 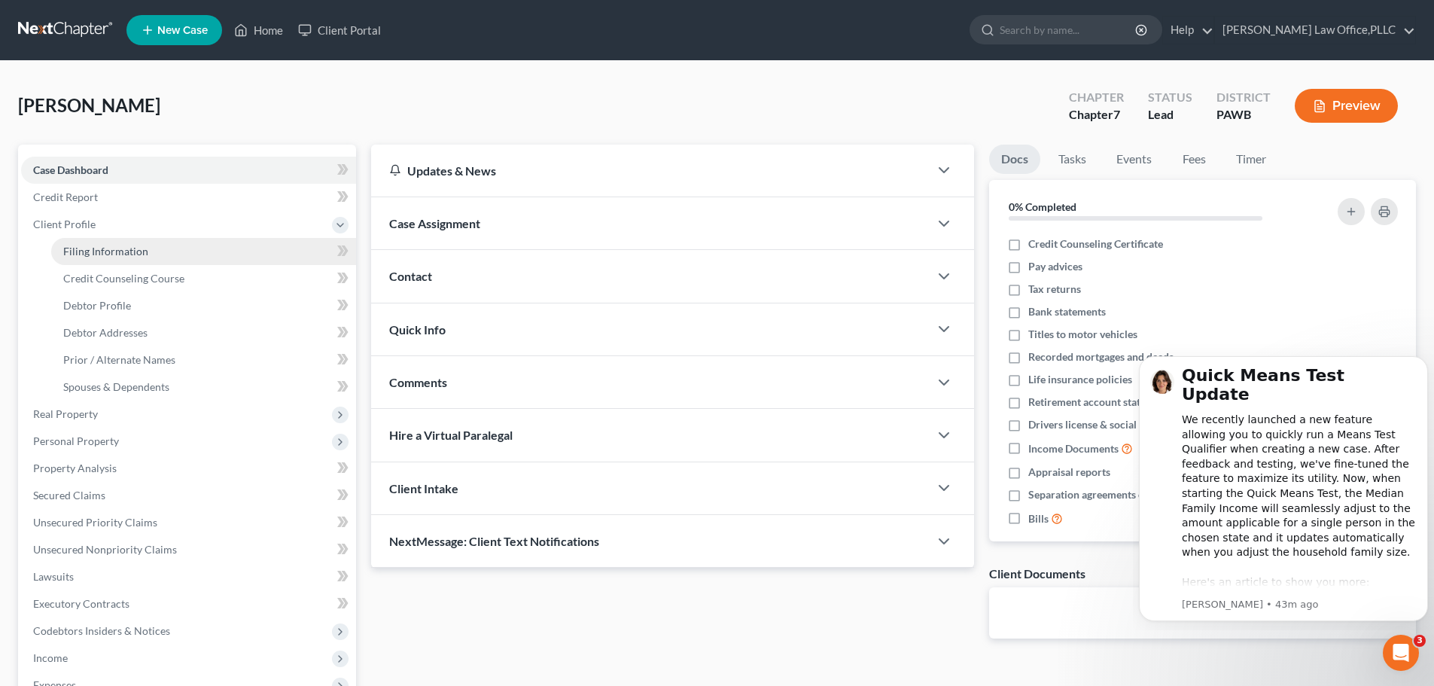 What do you see at coordinates (1080, 379) in the screenshot?
I see `span: Life insurance policies` at bounding box center [1080, 379].